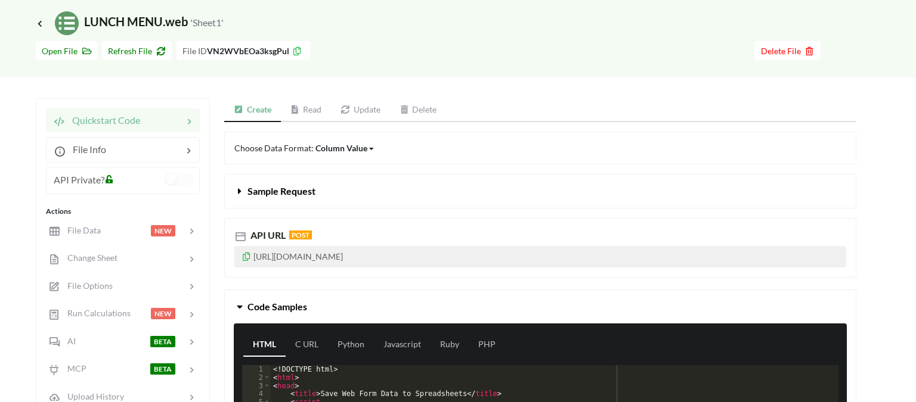 The height and width of the screenshot is (402, 916). I want to click on button: Sample Request, so click(540, 191).